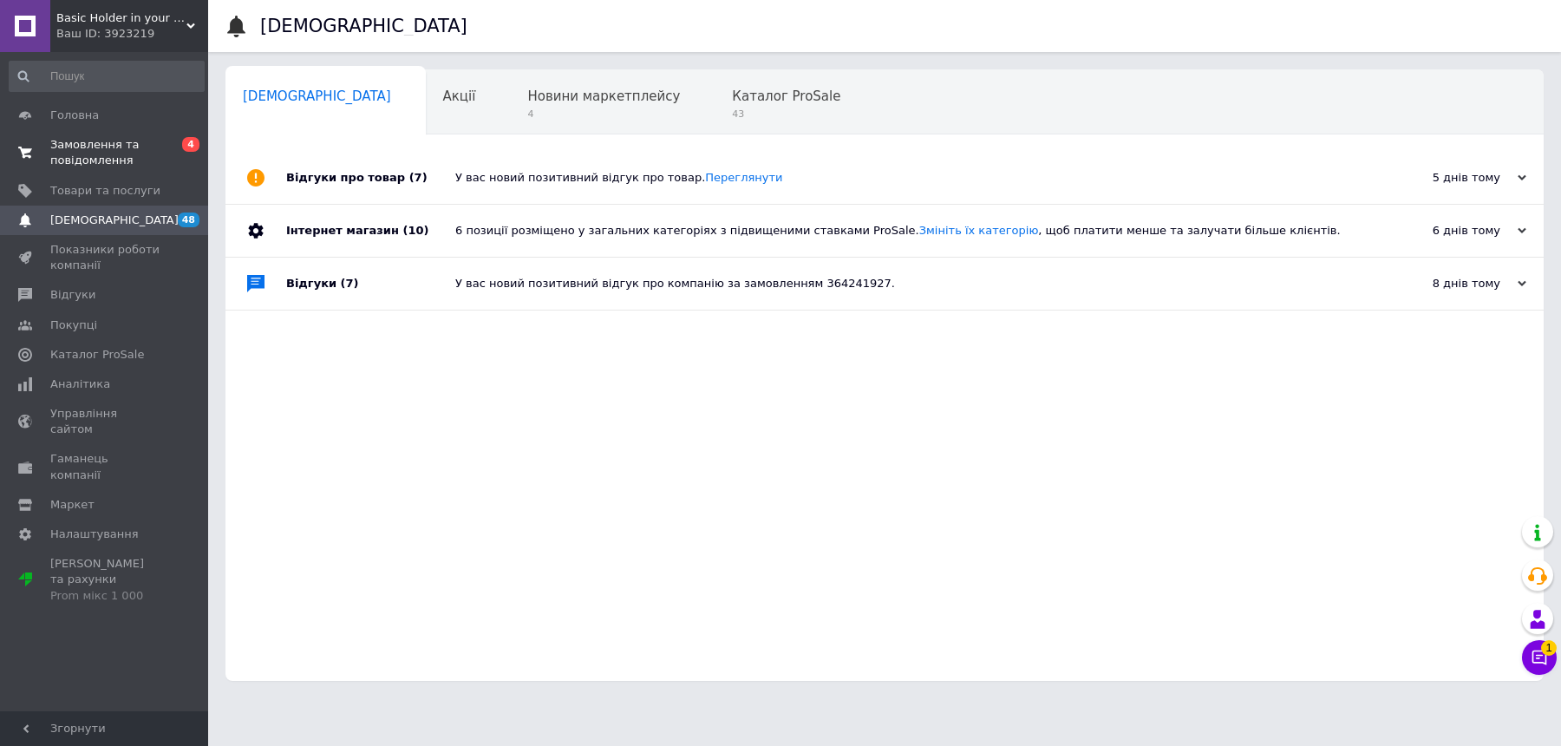  Describe the element at coordinates (105, 467) in the screenshot. I see `span: Гаманець компанії` at that location.